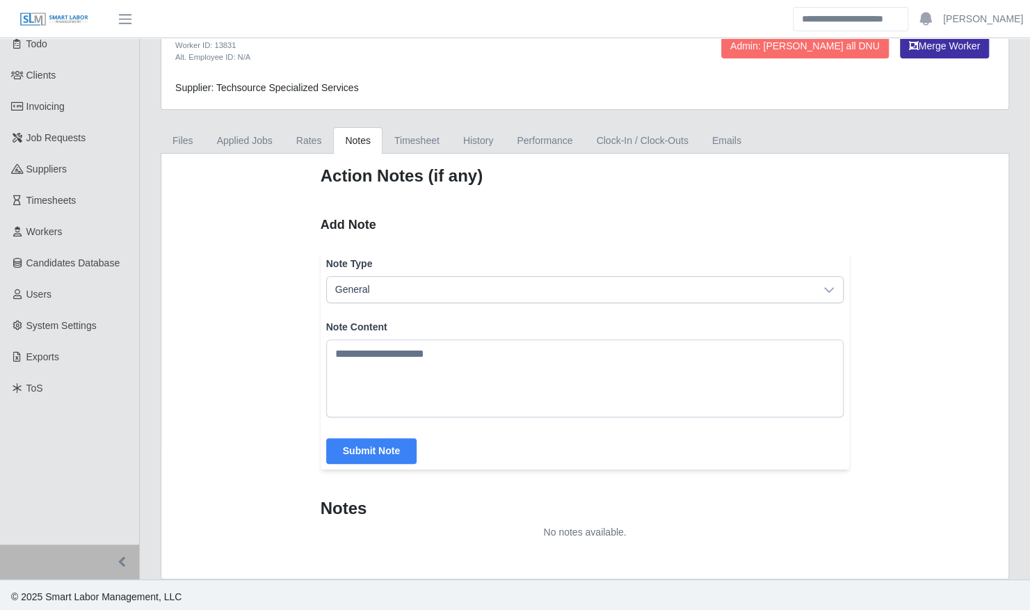  What do you see at coordinates (73, 263) in the screenshot?
I see `span: Candidates Database` at bounding box center [73, 263].